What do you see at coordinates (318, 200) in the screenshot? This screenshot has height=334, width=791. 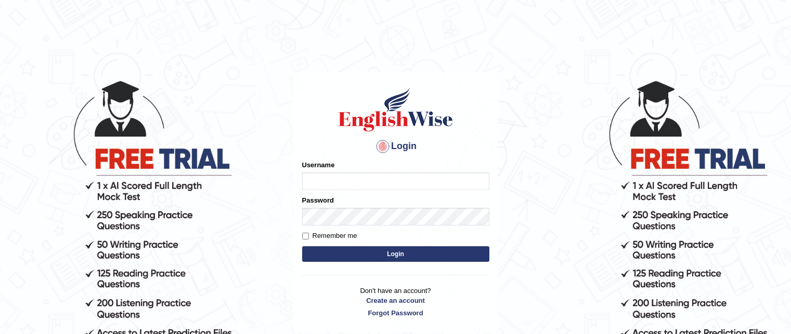 I see `label: Password` at bounding box center [318, 200].